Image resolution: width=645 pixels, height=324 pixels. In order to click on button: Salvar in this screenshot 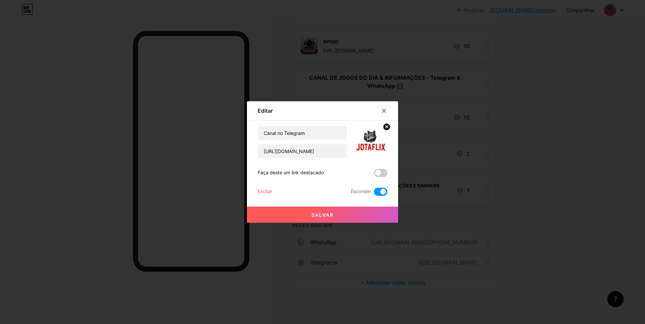, I will do `click(323, 214)`.